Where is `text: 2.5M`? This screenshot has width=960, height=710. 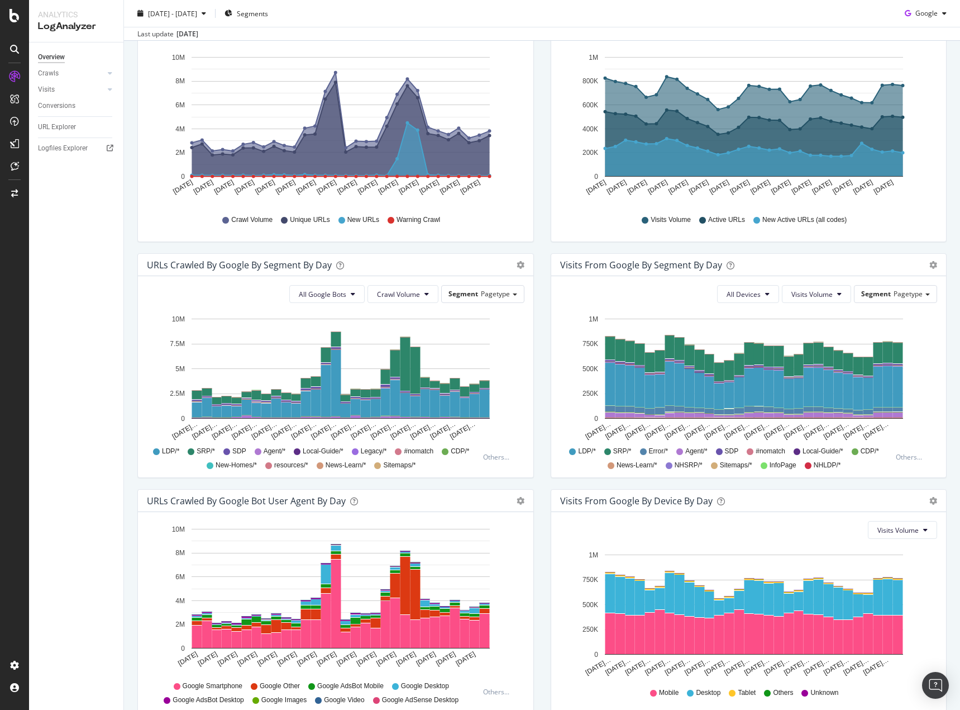 text: 2.5M is located at coordinates (177, 393).